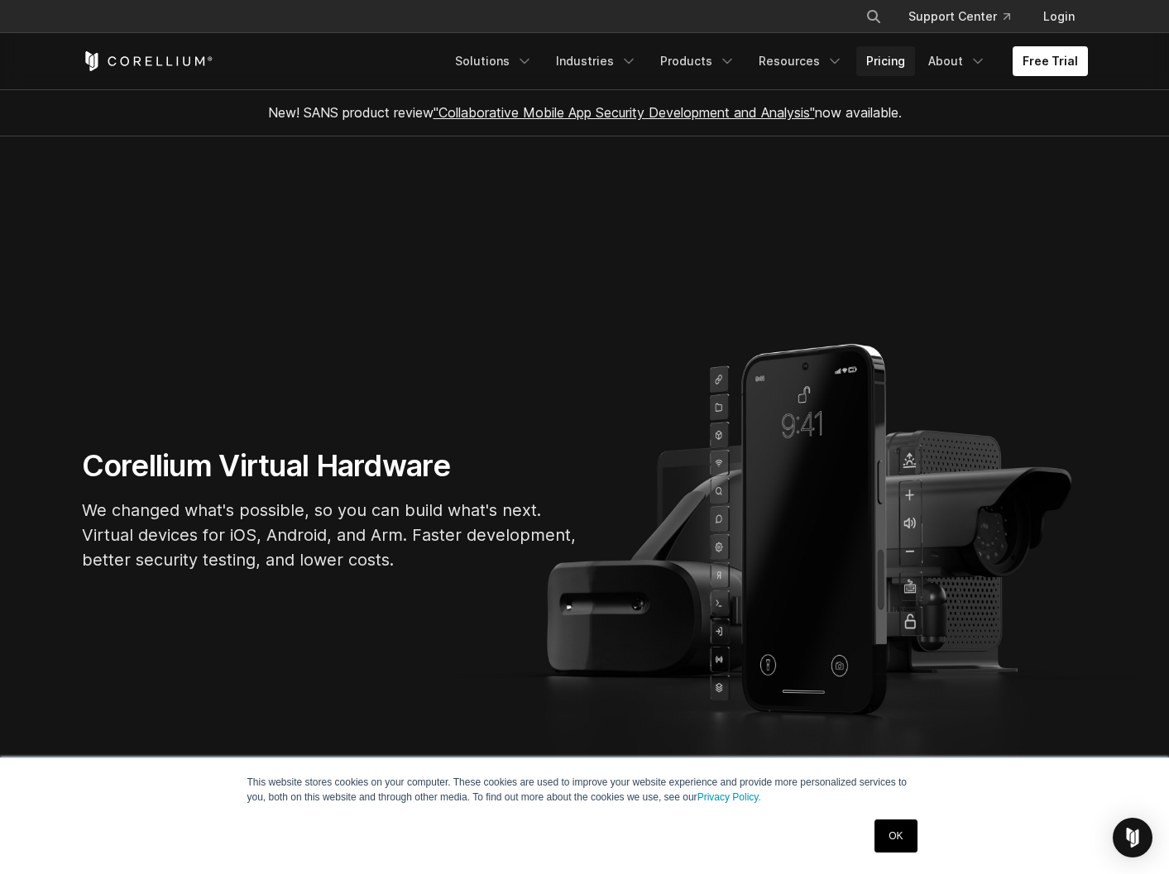  I want to click on a: "Collaborative Mobile App Security Development and Analysis", so click(624, 113).